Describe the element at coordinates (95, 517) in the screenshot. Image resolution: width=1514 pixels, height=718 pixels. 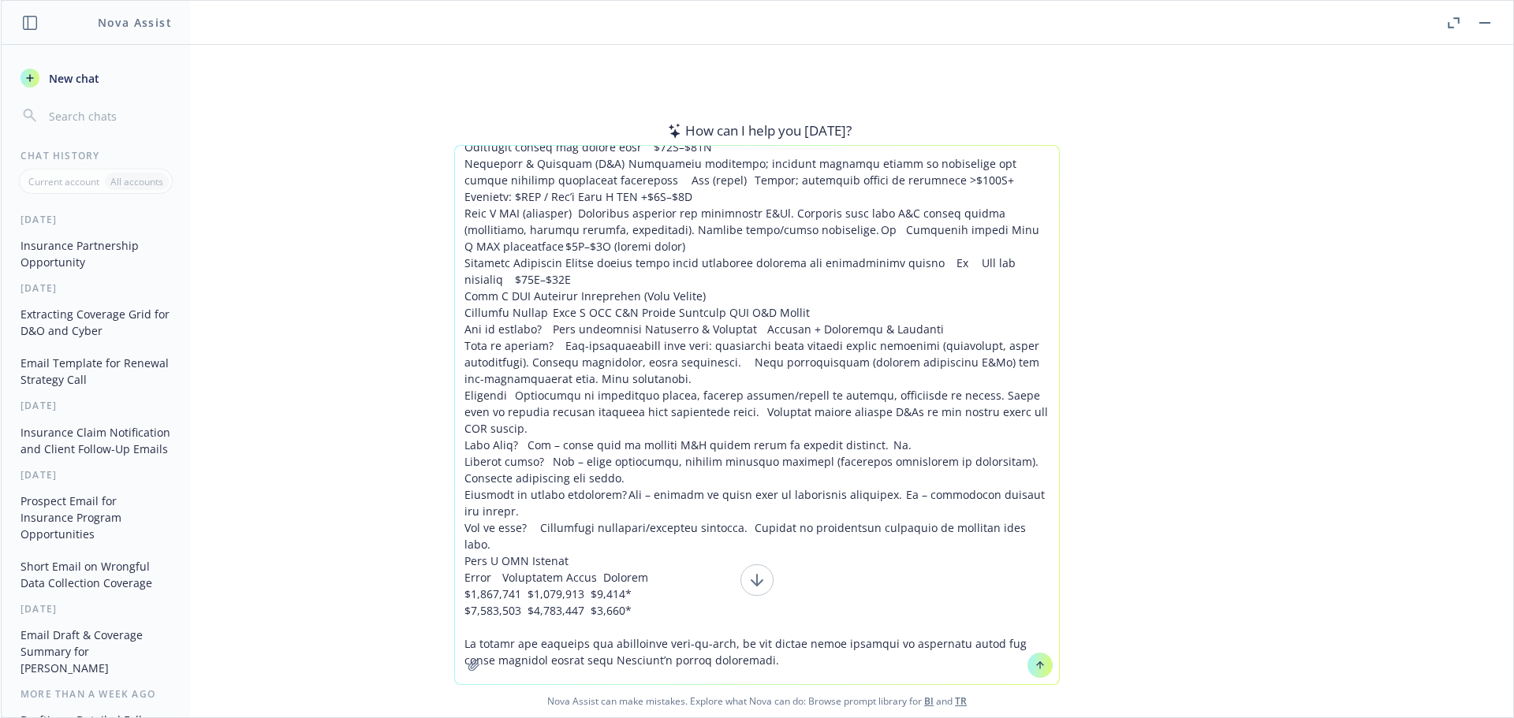
I see `button: Prospect Email for Insurance Program Opportunities` at that location.